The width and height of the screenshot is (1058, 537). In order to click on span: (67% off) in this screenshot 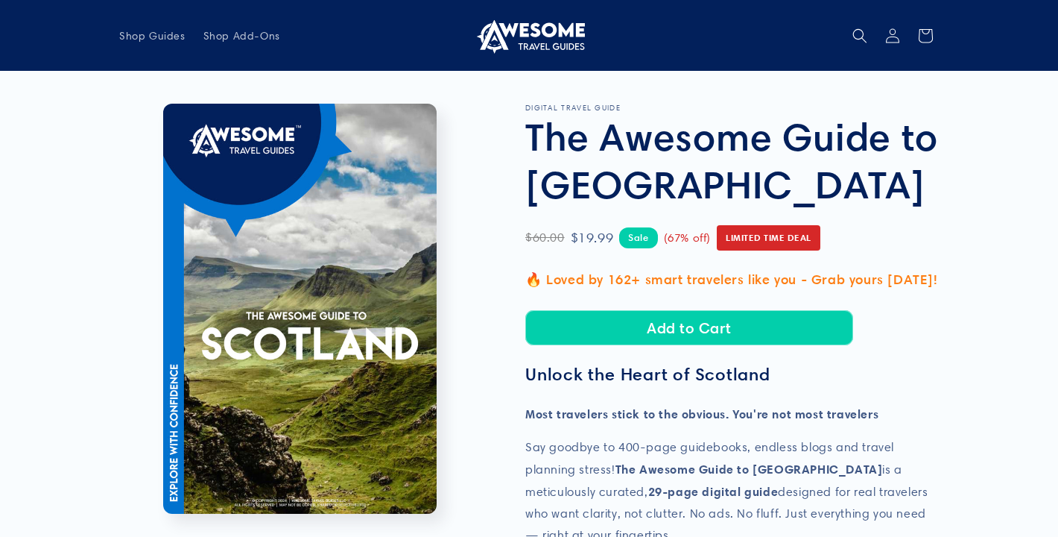, I will do `click(687, 238)`.